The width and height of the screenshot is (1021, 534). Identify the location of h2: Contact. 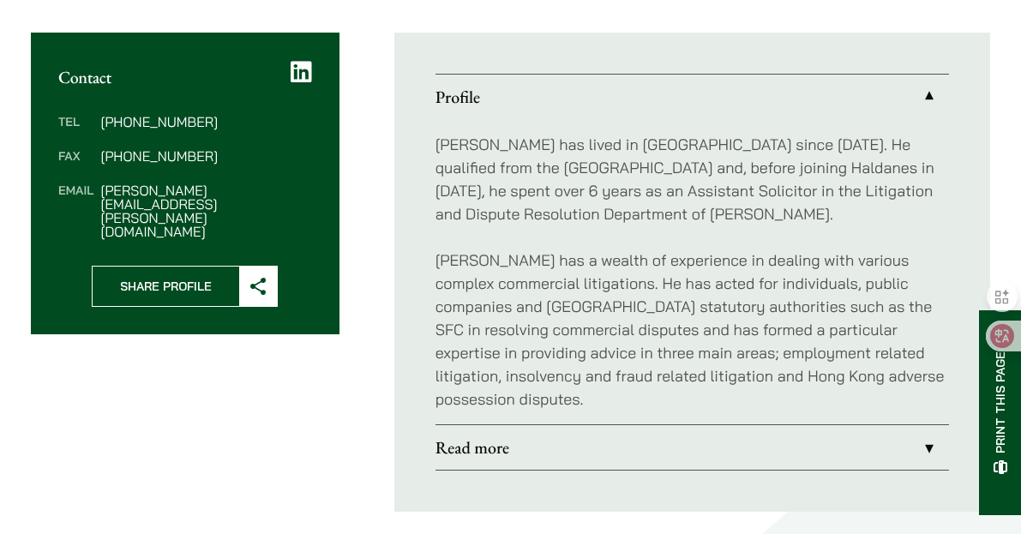
(185, 77).